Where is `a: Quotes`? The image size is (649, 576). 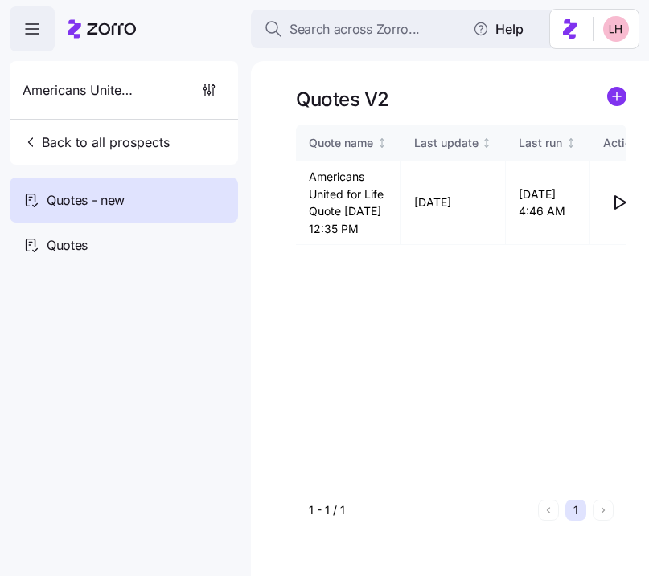
a: Quotes is located at coordinates (124, 245).